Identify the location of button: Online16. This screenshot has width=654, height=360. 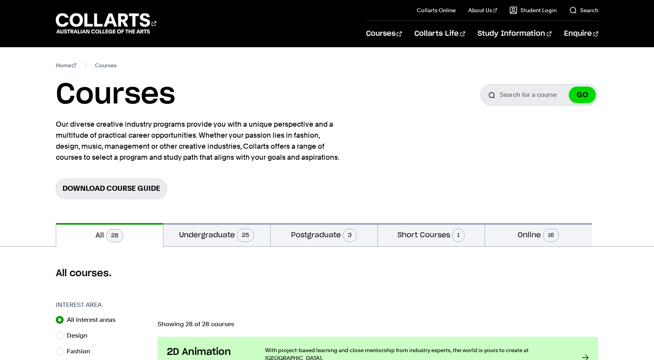
(539, 234).